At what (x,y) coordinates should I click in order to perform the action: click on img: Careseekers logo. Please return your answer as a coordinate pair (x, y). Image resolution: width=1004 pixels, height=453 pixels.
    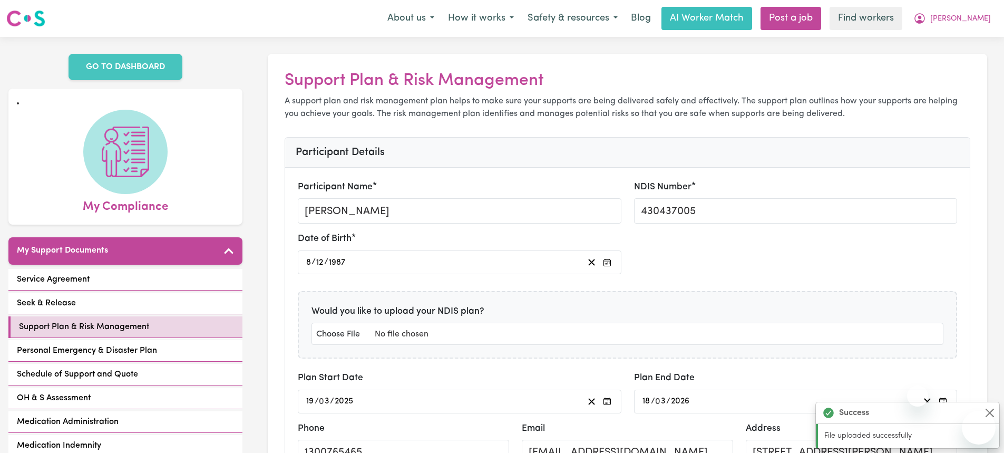
    Looking at the image, I should click on (26, 18).